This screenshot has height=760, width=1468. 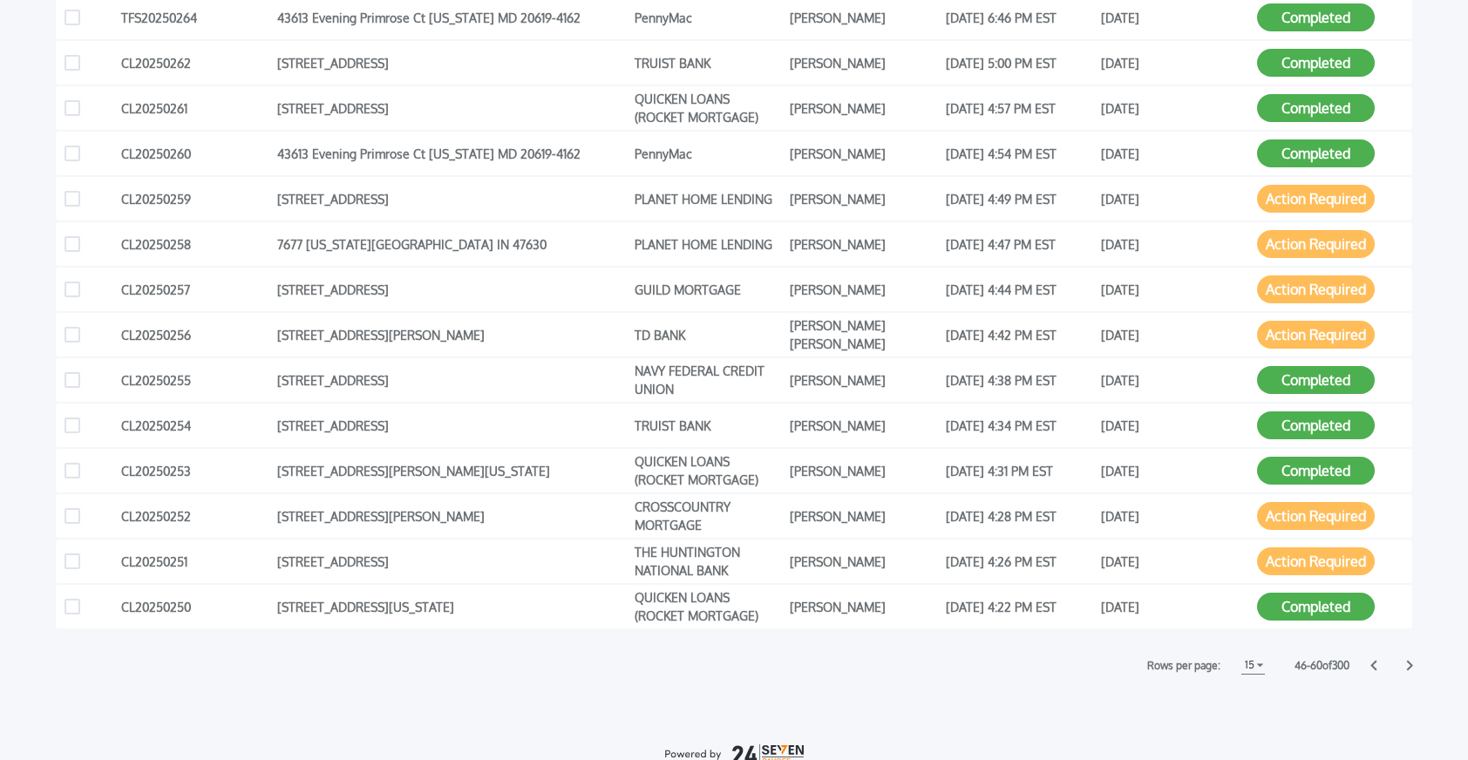 I want to click on div: CL20250256, so click(x=194, y=335).